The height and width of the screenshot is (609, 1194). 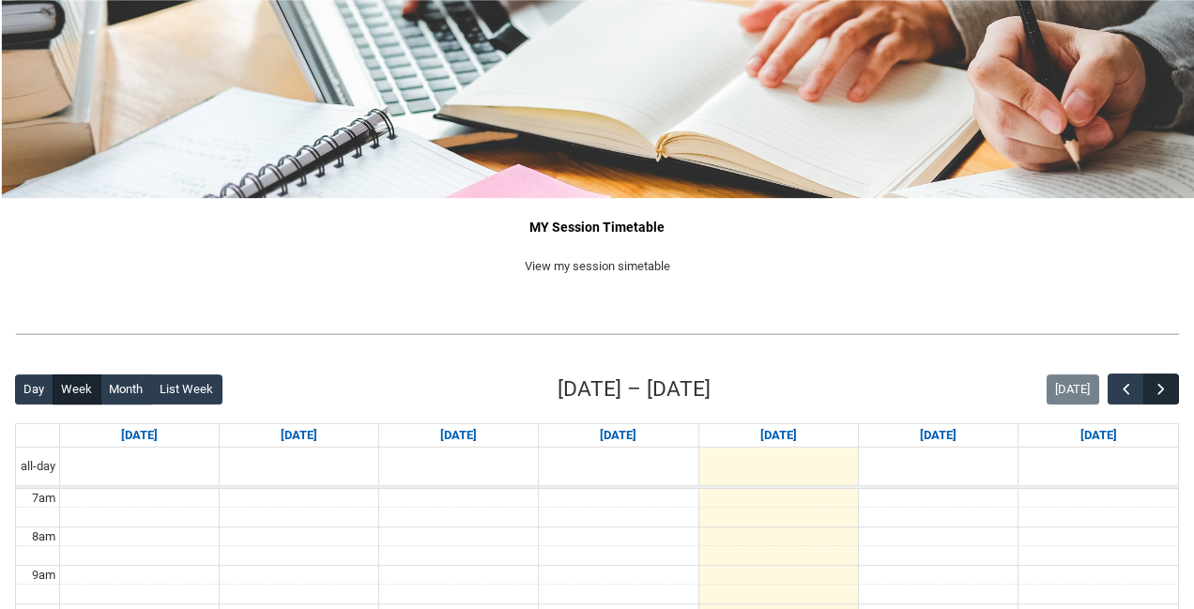 I want to click on button: Day, so click(x=34, y=389).